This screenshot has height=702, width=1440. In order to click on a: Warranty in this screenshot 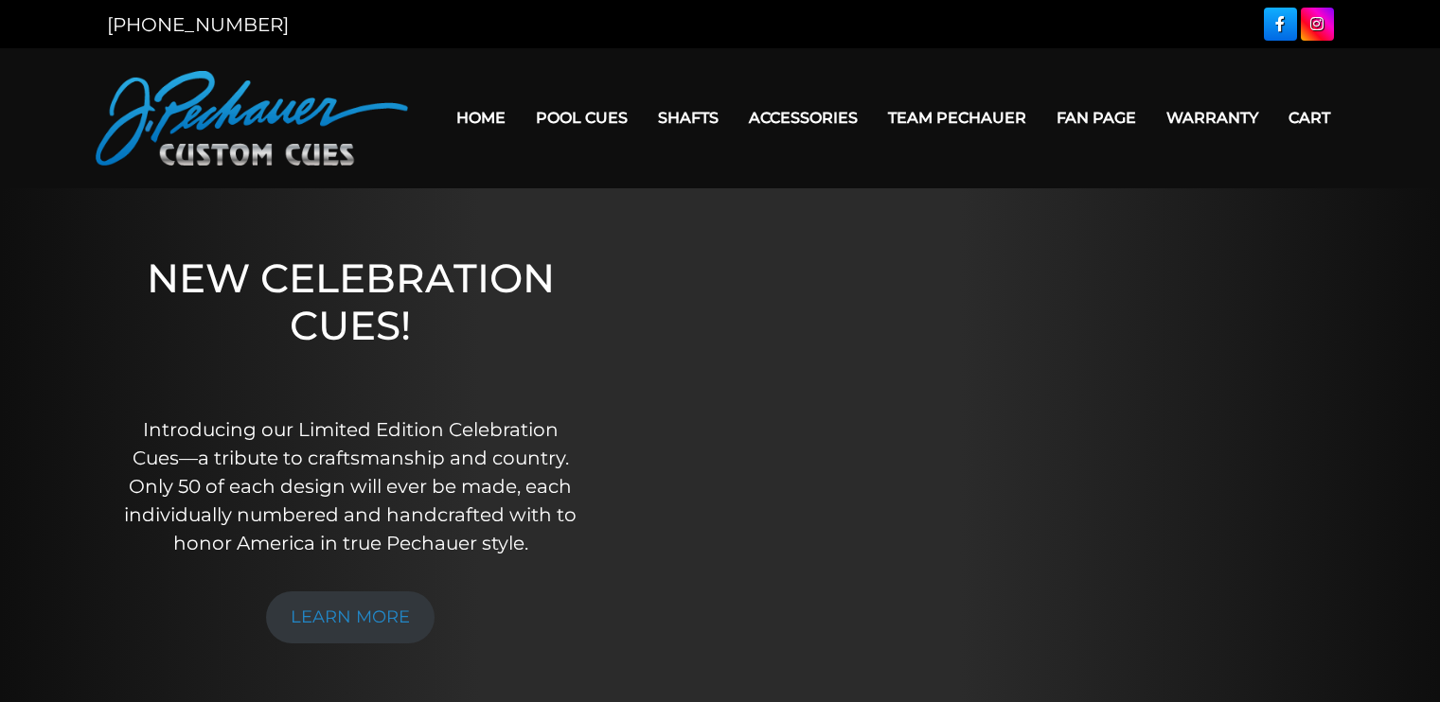, I will do `click(1212, 117)`.